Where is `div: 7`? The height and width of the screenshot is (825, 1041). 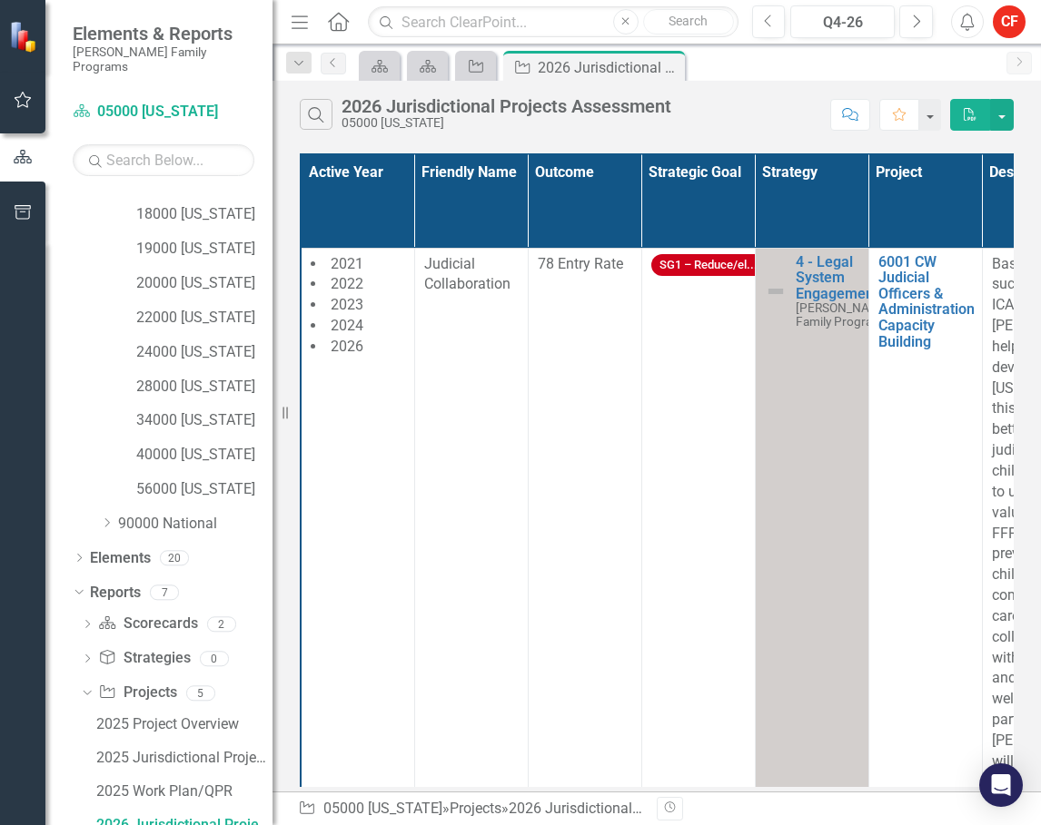 div: 7 is located at coordinates (164, 592).